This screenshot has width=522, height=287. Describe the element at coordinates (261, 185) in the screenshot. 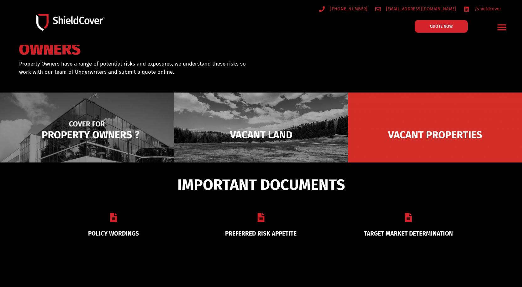

I see `span: IMPORTANT DOCUMENTS` at that location.